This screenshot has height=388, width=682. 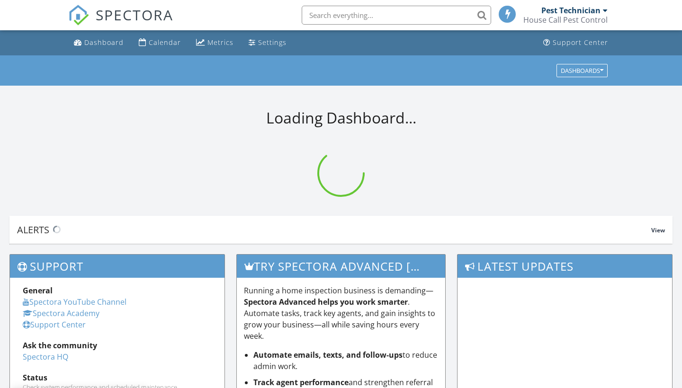 I want to click on a: Settings, so click(x=268, y=43).